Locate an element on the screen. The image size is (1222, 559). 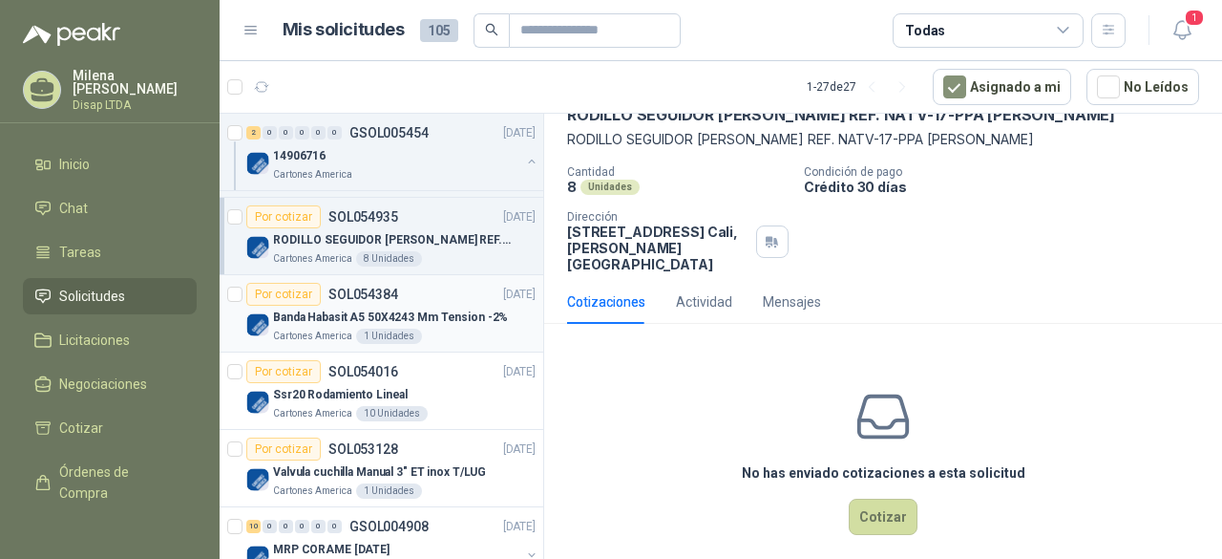
div: Mensajes is located at coordinates (792, 302).